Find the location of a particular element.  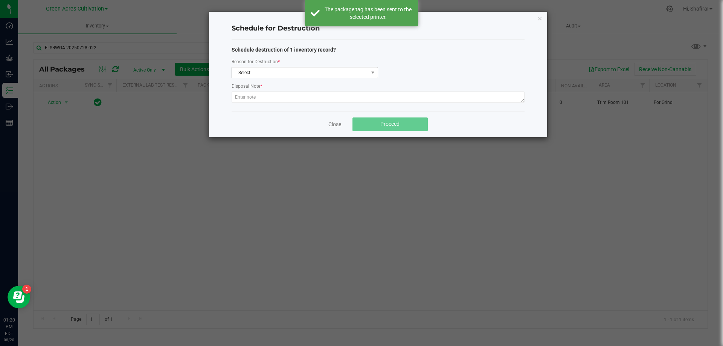

label: Disposal Note is located at coordinates (246, 86).